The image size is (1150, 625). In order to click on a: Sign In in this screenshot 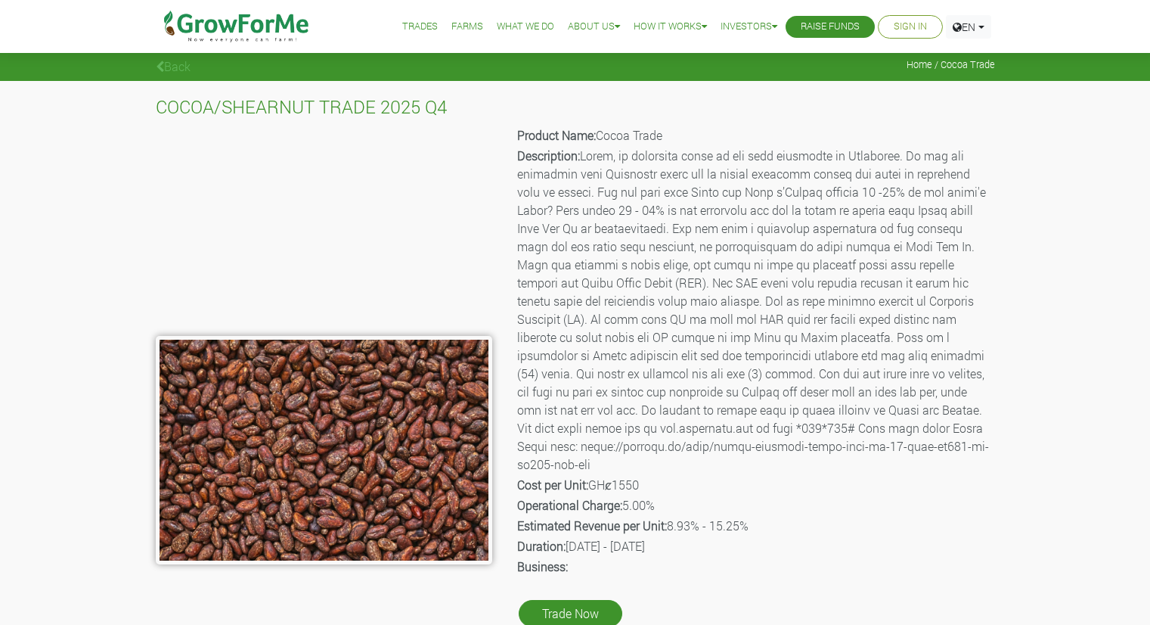, I will do `click(911, 26)`.